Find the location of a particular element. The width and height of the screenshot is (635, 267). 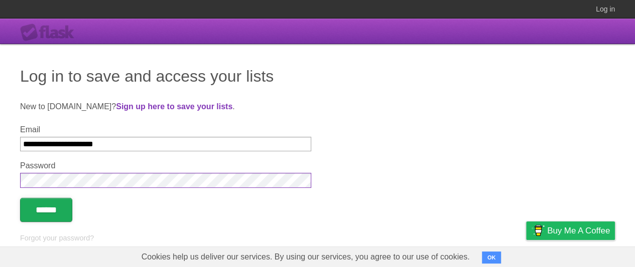

span: Buy me a coffee is located at coordinates (578, 231).